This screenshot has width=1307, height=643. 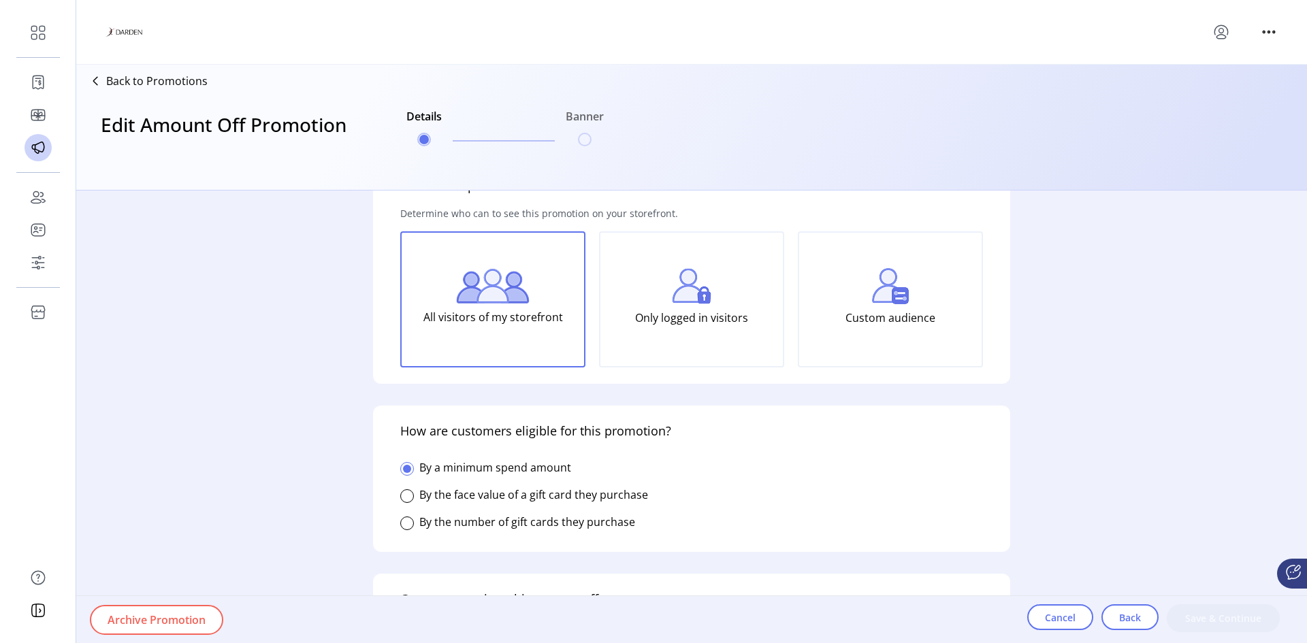 I want to click on h5: Customer receives this amount off:, so click(x=501, y=602).